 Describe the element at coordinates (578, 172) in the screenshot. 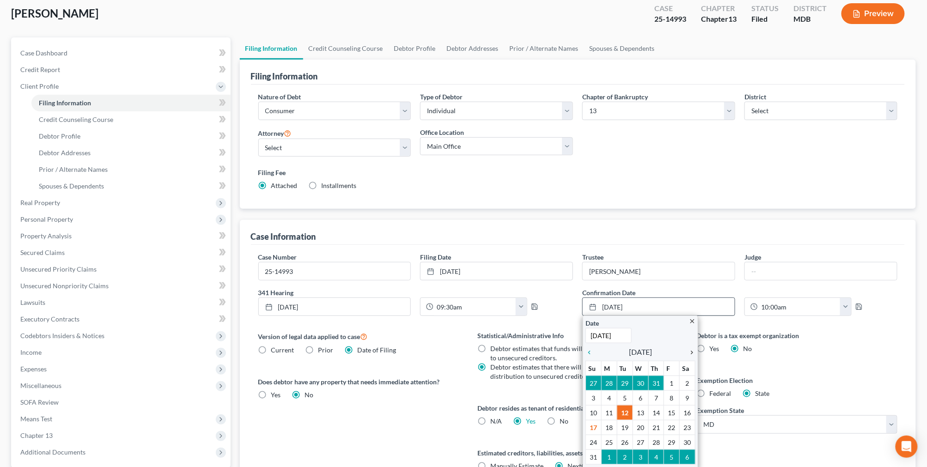

I see `label: Filing Fee` at that location.